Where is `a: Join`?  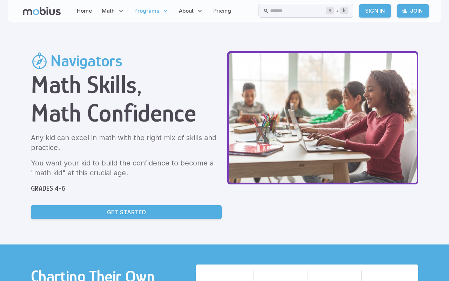
a: Join is located at coordinates (413, 11).